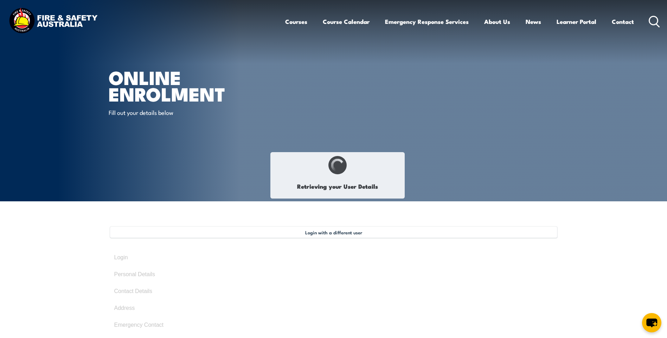 The image size is (667, 338). Describe the element at coordinates (196, 85) in the screenshot. I see `h1: Online Enrolment` at that location.